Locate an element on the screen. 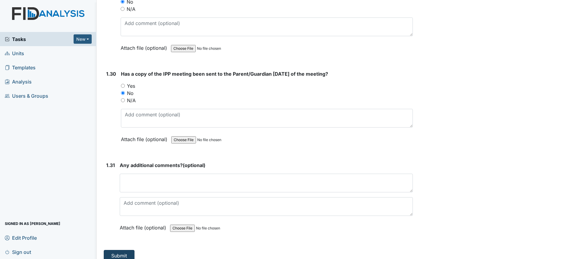 The height and width of the screenshot is (259, 579). button: New is located at coordinates (83, 39).